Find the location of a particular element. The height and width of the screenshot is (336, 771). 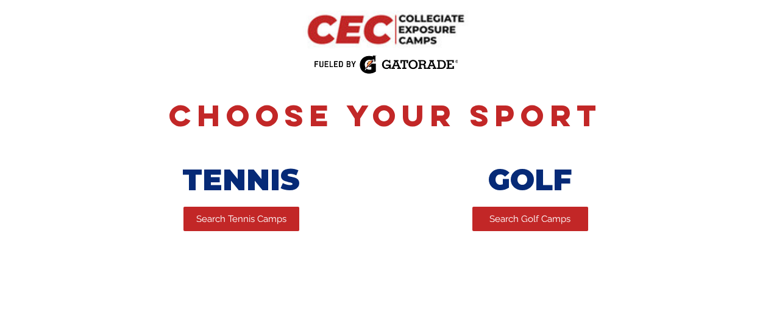

span: Choose Your Sport is located at coordinates (385, 115).